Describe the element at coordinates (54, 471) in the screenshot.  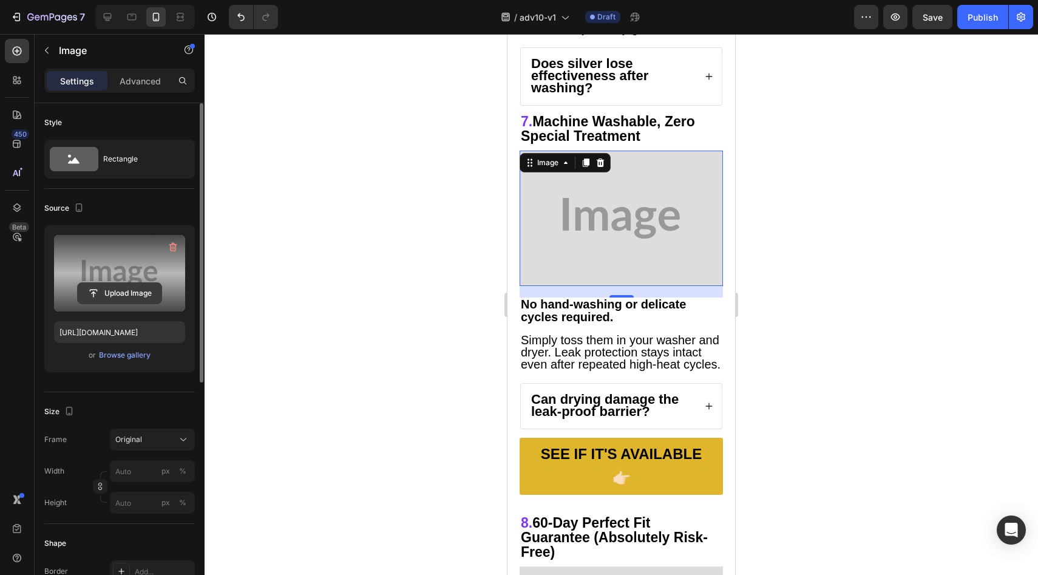
I see `label: Width` at that location.